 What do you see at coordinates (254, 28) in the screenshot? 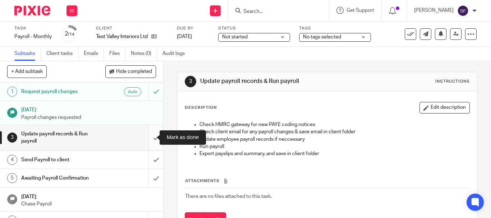
I see `label: Status` at bounding box center [254, 28].